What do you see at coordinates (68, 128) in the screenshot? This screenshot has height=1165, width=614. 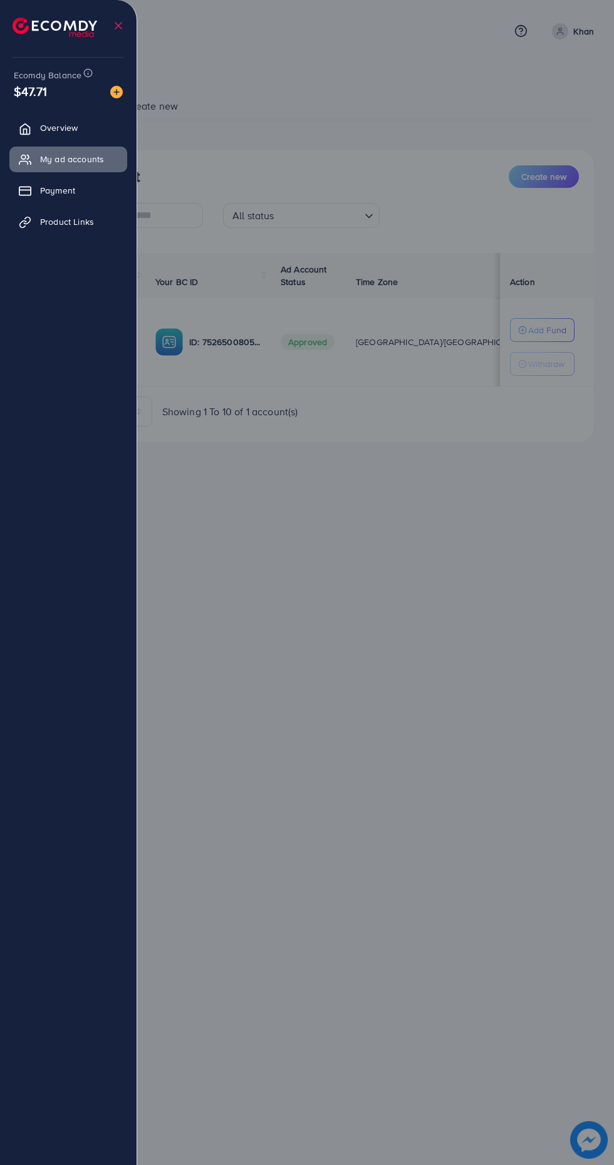 I see `a: Overview` at bounding box center [68, 128].